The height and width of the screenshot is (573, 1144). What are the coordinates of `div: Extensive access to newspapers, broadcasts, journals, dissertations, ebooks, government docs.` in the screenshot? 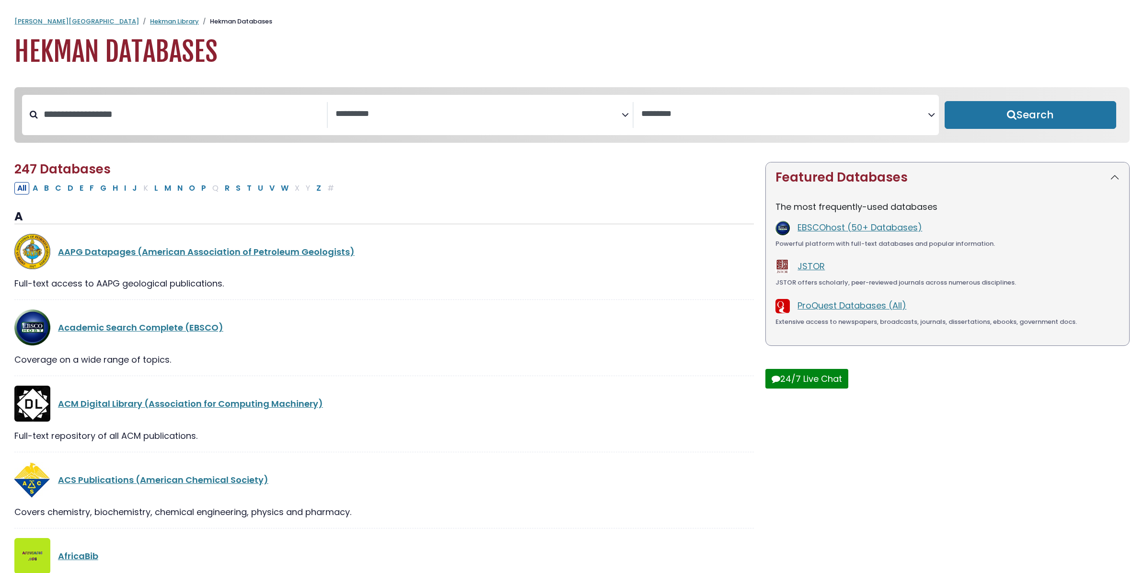 It's located at (947, 322).